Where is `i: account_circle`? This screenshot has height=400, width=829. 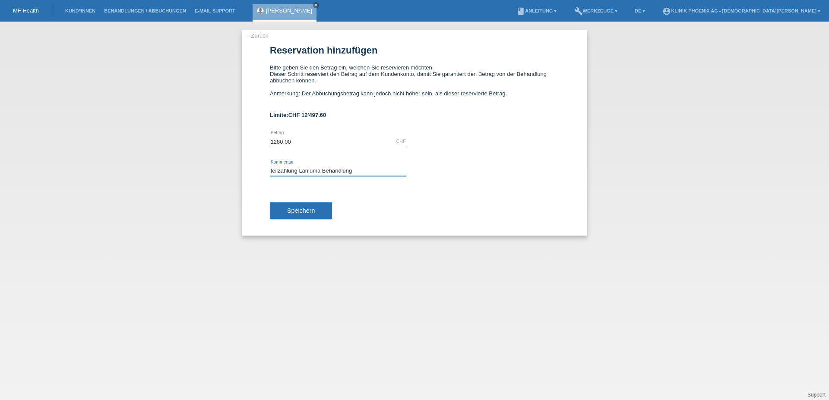
i: account_circle is located at coordinates (667, 11).